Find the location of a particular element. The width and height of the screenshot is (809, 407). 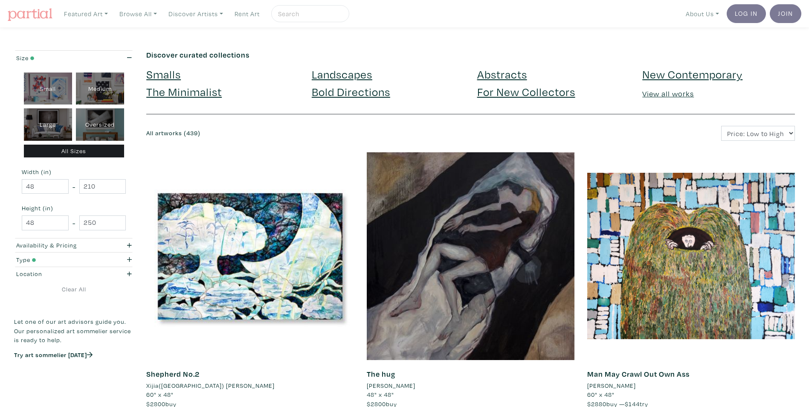

span: 48" x 48" is located at coordinates (381, 394).